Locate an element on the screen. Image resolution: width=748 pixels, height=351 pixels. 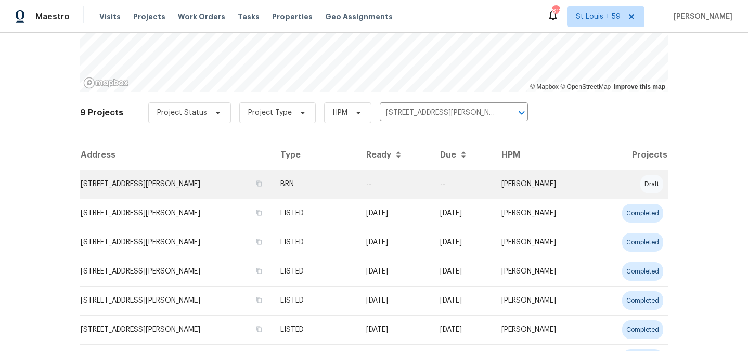
input: Search projects is located at coordinates (439, 113).